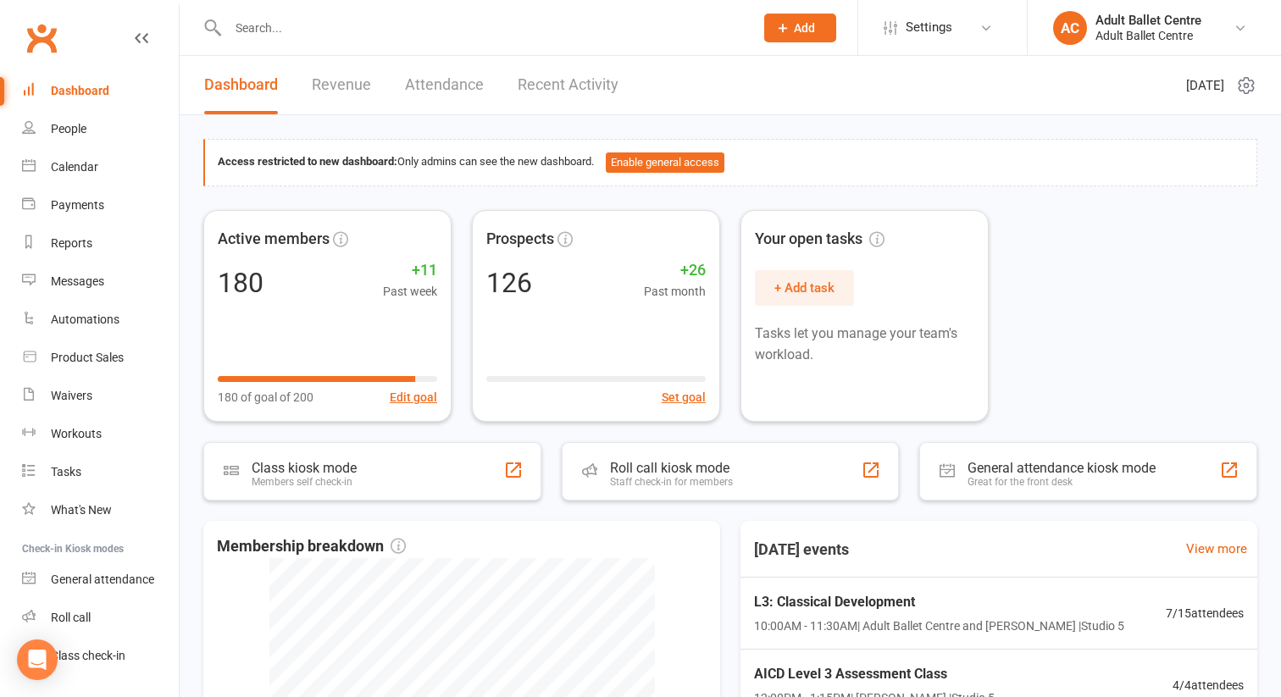 Image resolution: width=1281 pixels, height=697 pixels. Describe the element at coordinates (100, 579) in the screenshot. I see `a: General attendance kiosk mode` at that location.